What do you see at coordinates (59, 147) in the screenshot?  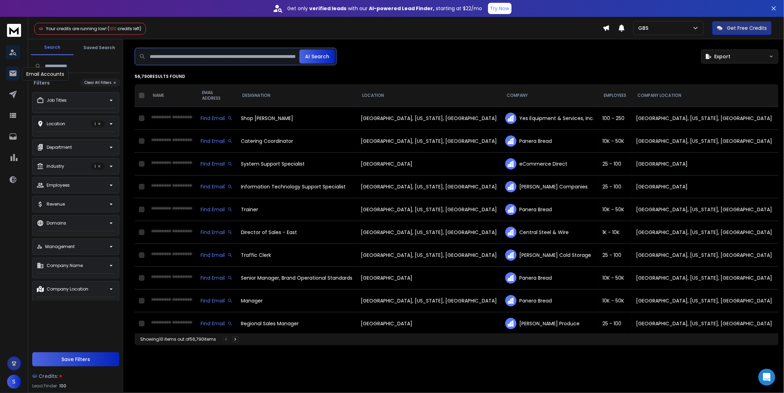 I see `p: Department` at bounding box center [59, 147].